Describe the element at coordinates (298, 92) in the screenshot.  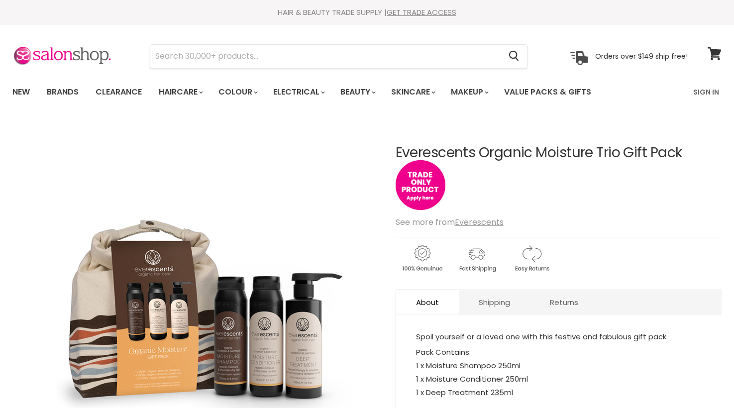
I see `a: Electrical` at that location.